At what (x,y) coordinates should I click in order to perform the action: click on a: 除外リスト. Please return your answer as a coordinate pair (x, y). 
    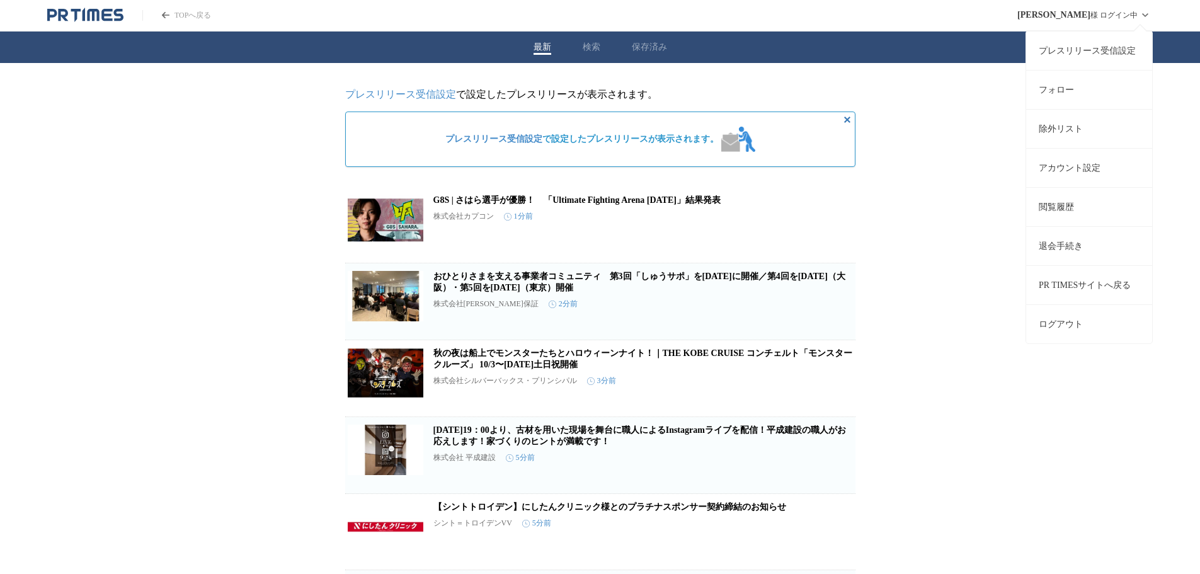
    Looking at the image, I should click on (1089, 129).